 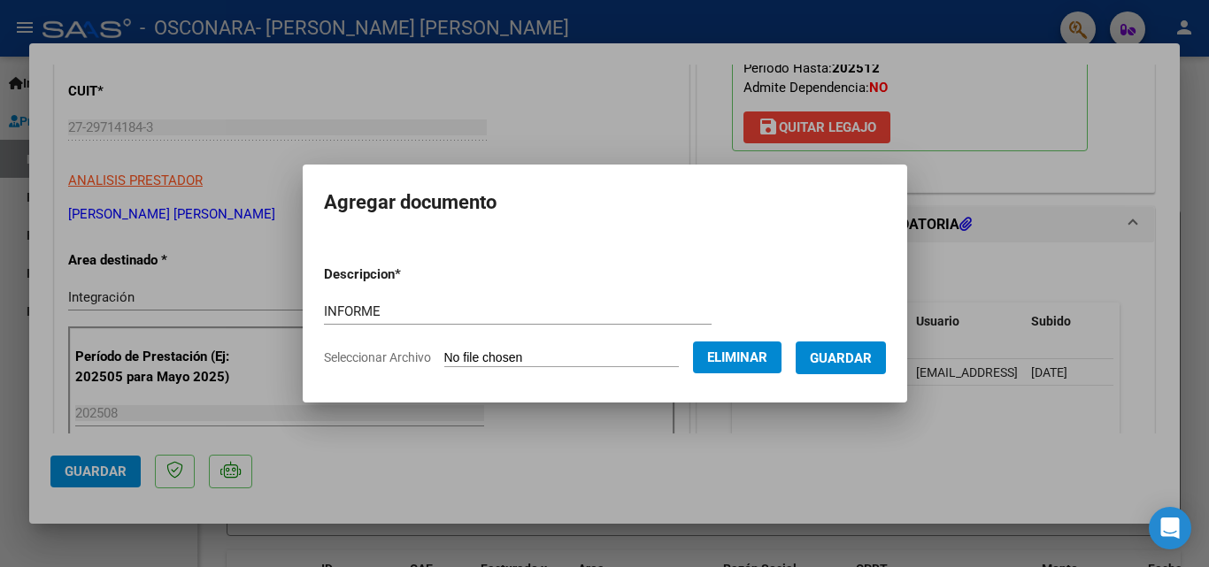 I want to click on h2: Agregar documento, so click(x=605, y=203).